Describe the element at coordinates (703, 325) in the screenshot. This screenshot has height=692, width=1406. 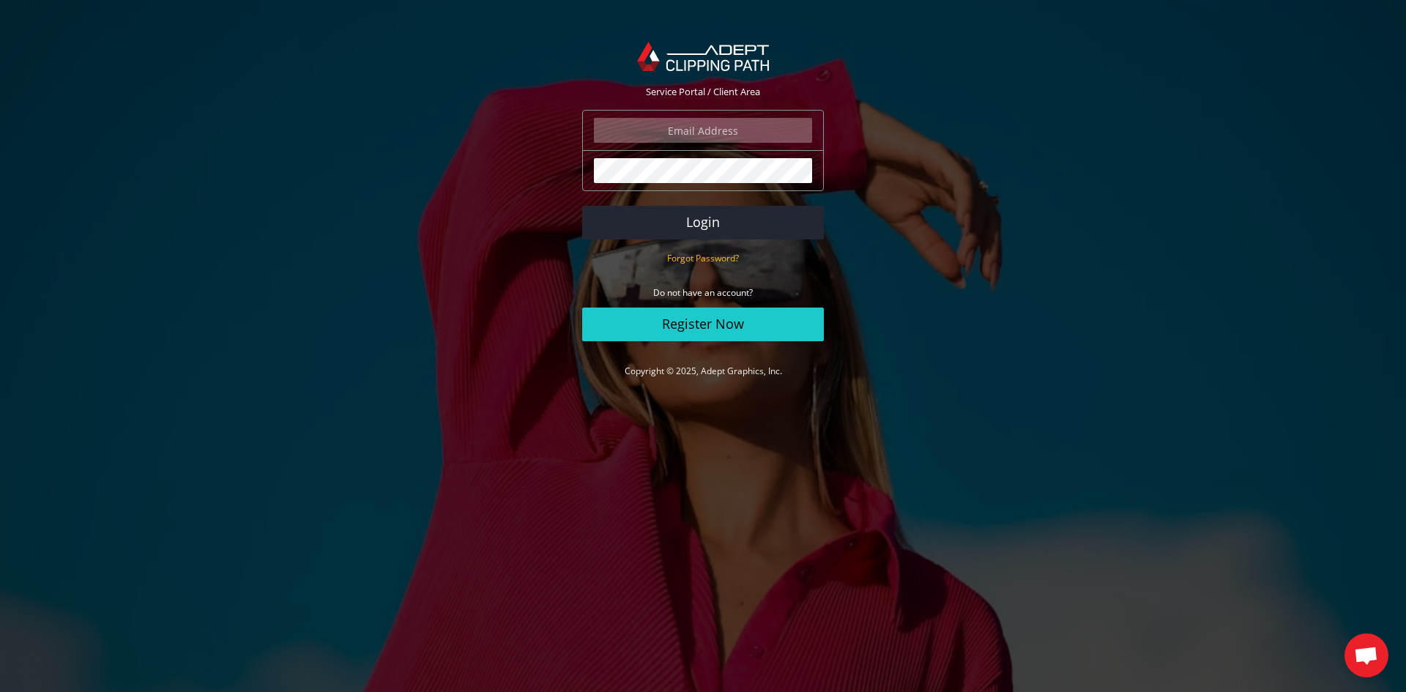
I see `a: Register Now` at that location.